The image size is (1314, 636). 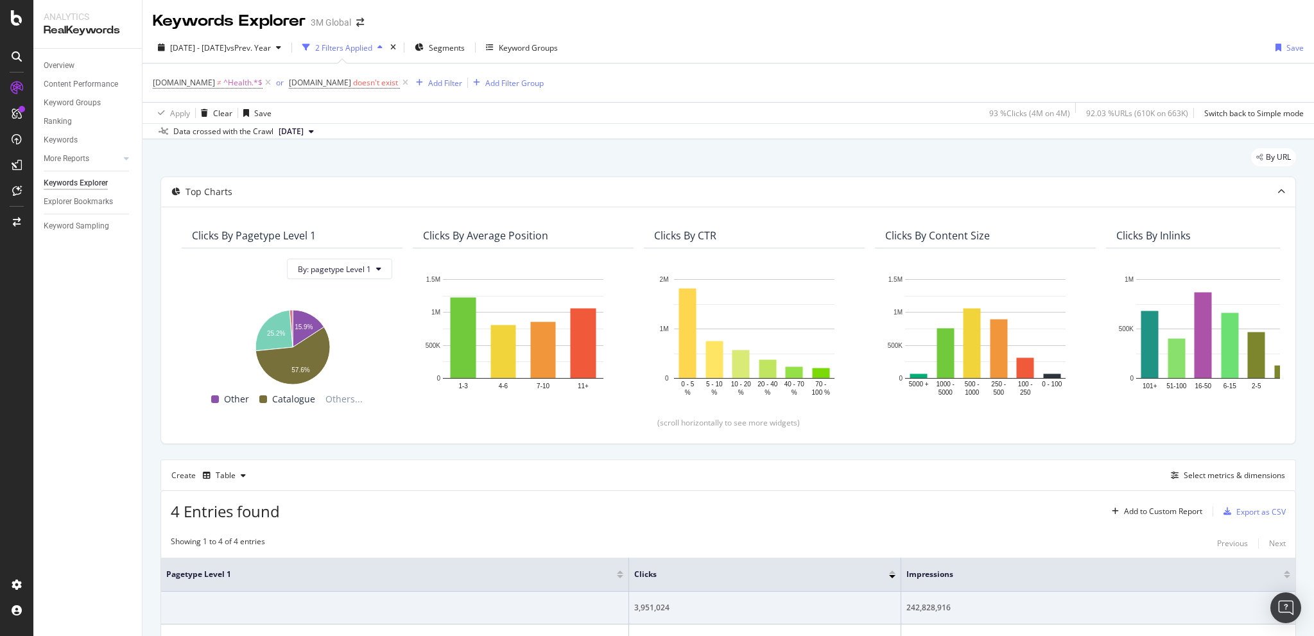 I want to click on text: 1.5M, so click(x=896, y=279).